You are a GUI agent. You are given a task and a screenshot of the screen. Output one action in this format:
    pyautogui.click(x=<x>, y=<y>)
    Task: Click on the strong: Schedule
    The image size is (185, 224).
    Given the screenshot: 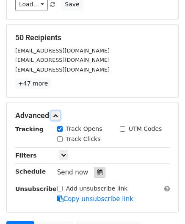 What is the action you would take?
    pyautogui.click(x=30, y=171)
    